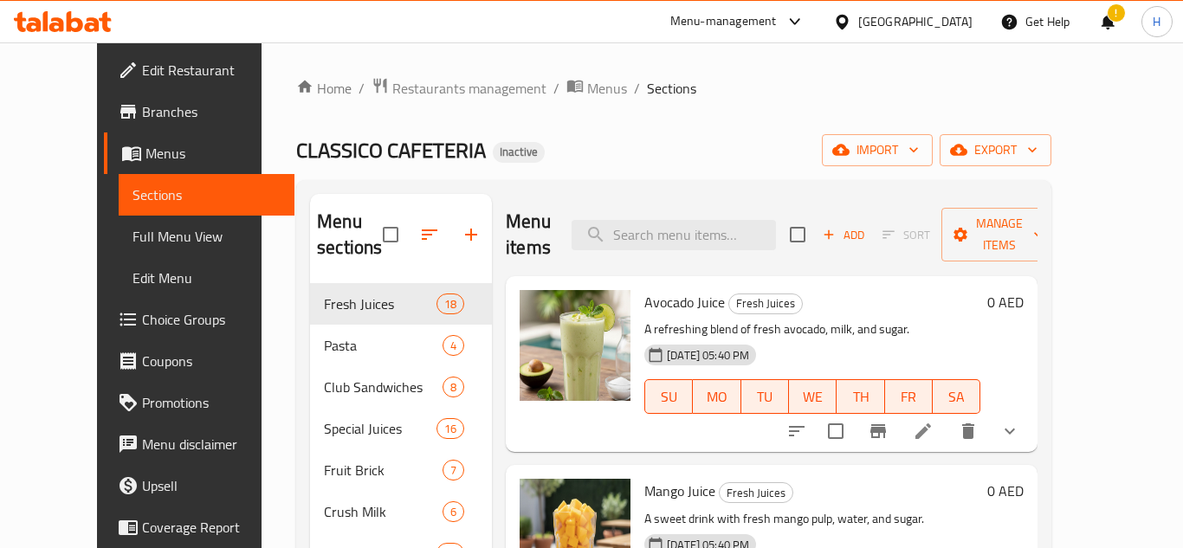  What do you see at coordinates (843, 235) in the screenshot?
I see `button: Add` at bounding box center [843, 235].